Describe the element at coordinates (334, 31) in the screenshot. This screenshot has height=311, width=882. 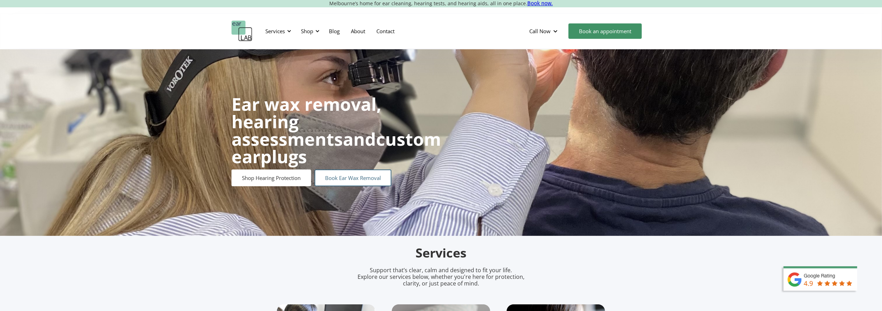
I see `a: Blog` at that location.